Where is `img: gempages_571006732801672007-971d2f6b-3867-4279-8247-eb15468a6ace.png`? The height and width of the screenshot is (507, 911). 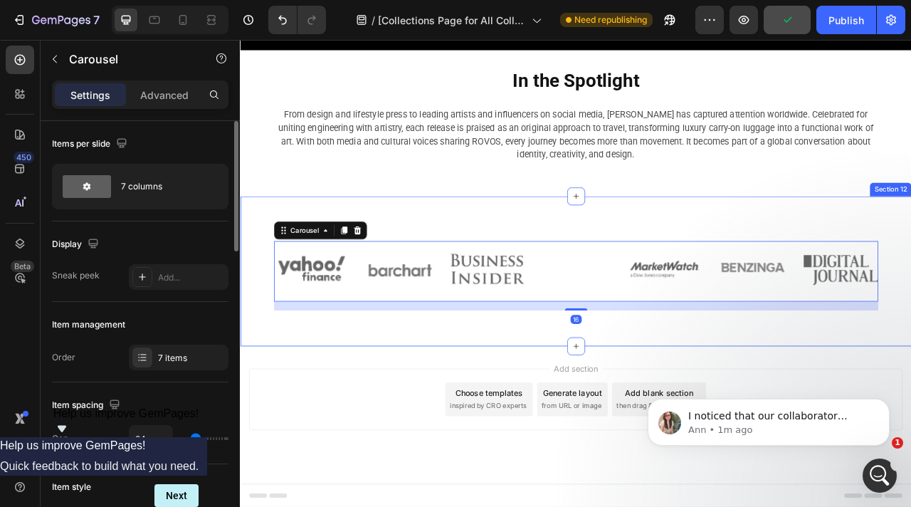
img: gempages_571006732801672007-971d2f6b-3867-4279-8247-eb15468a6ace.png is located at coordinates (764, 292).